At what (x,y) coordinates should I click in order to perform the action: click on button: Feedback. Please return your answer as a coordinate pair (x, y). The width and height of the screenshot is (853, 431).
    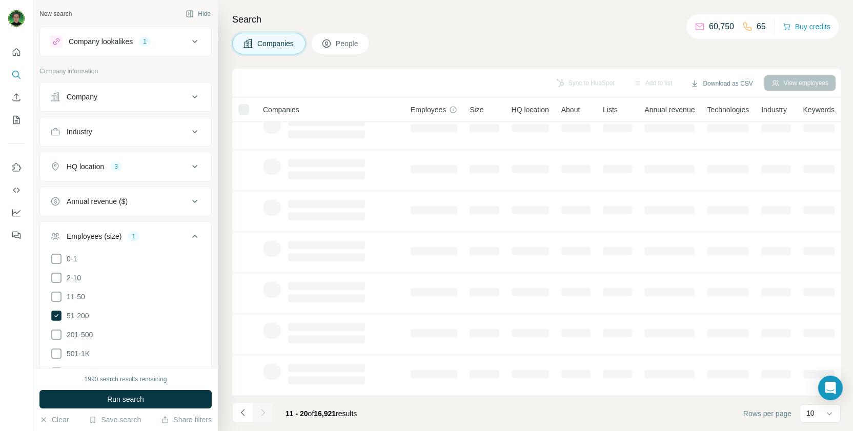
    Looking at the image, I should click on (16, 235).